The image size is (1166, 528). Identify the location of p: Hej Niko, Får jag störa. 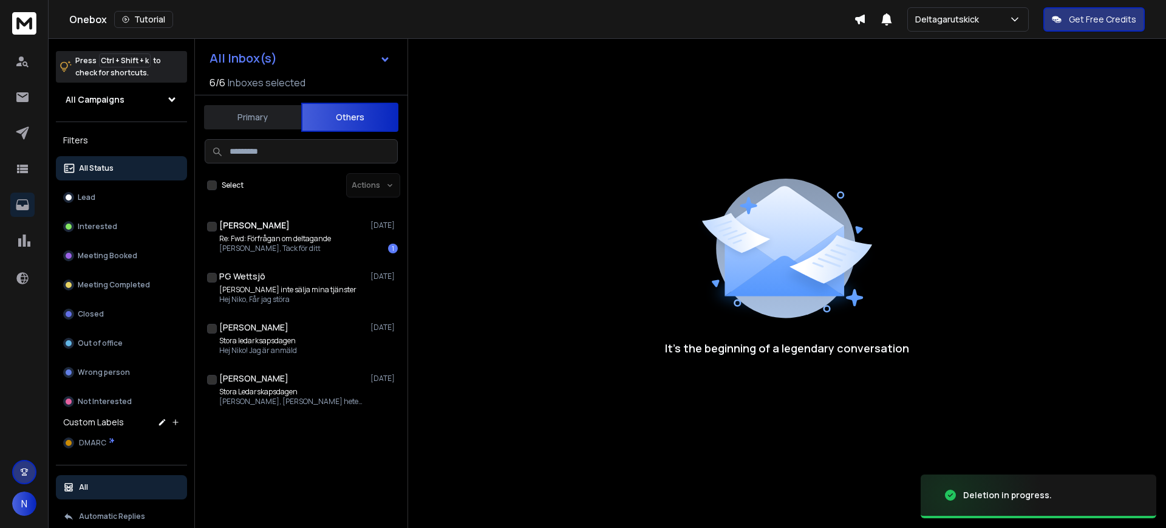
(288, 299).